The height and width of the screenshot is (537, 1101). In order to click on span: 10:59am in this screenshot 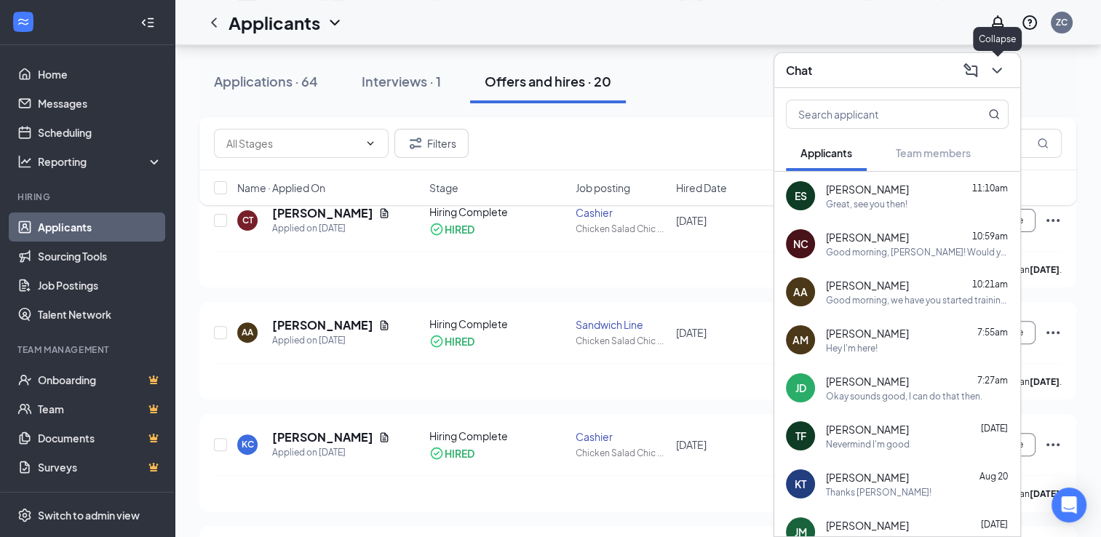, I will do `click(990, 236)`.